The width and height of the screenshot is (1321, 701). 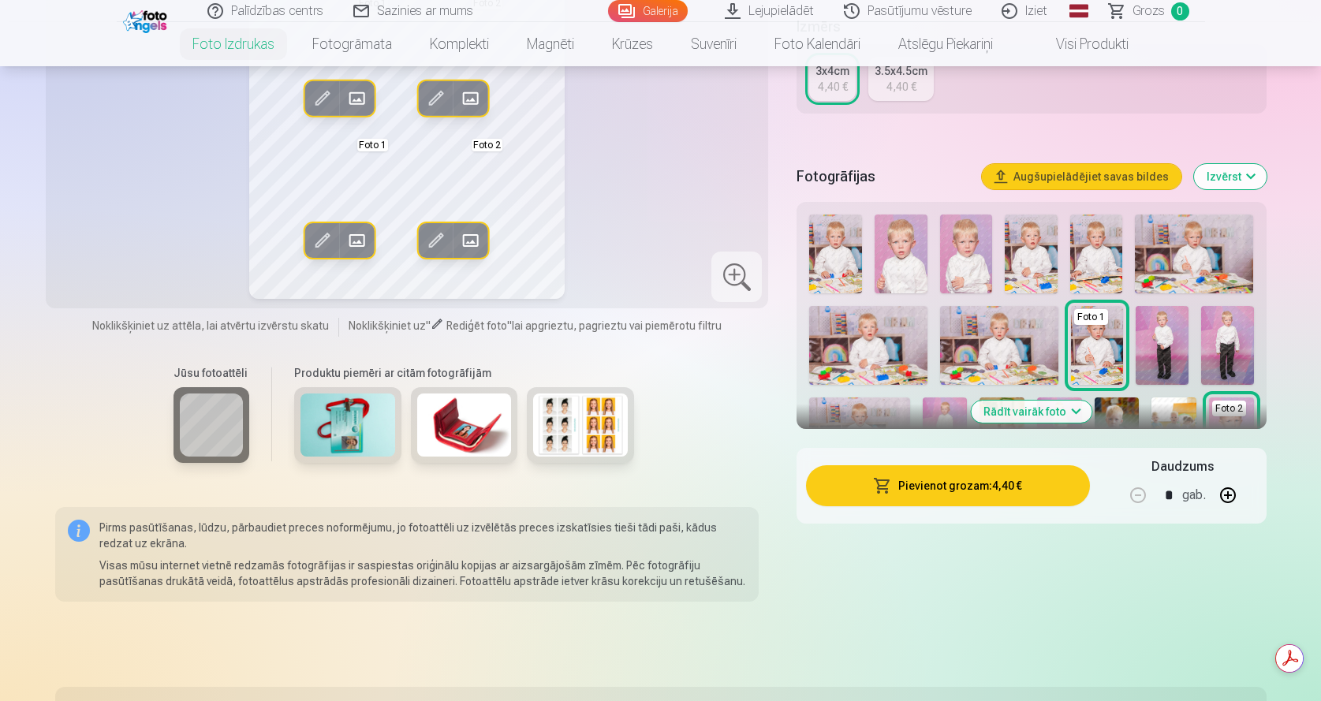 What do you see at coordinates (1148, 11) in the screenshot?
I see `span: Grozs` at bounding box center [1148, 11].